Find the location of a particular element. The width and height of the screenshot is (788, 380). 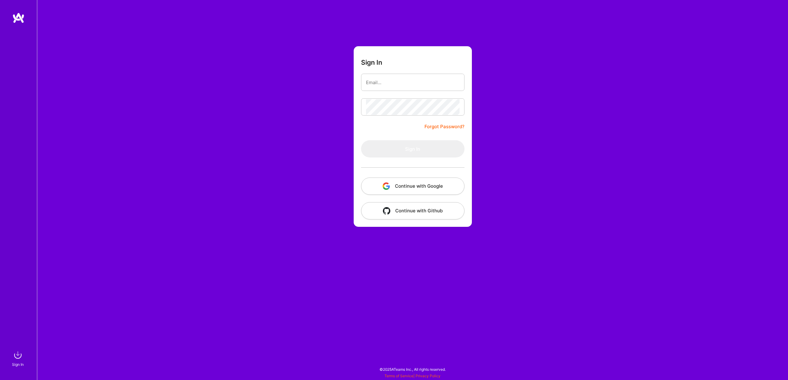

a: Terms of Service is located at coordinates (399, 375).